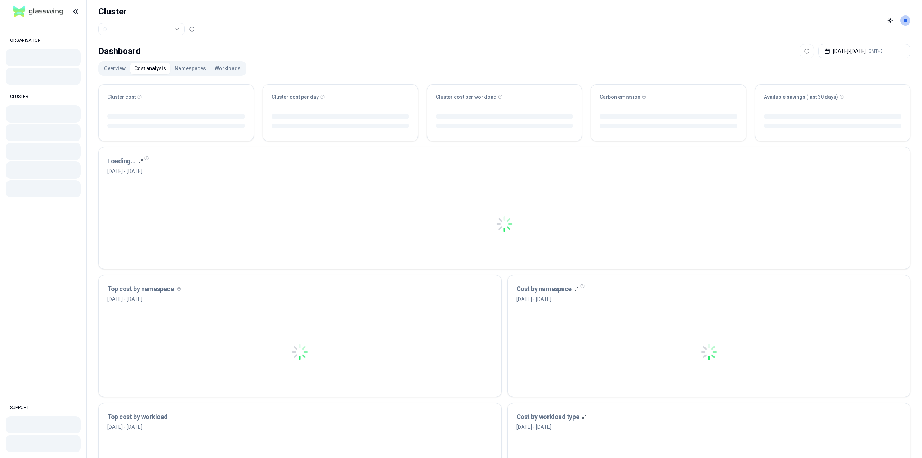 The height and width of the screenshot is (458, 922). Describe the element at coordinates (120, 51) in the screenshot. I see `div: Dashboard` at that location.